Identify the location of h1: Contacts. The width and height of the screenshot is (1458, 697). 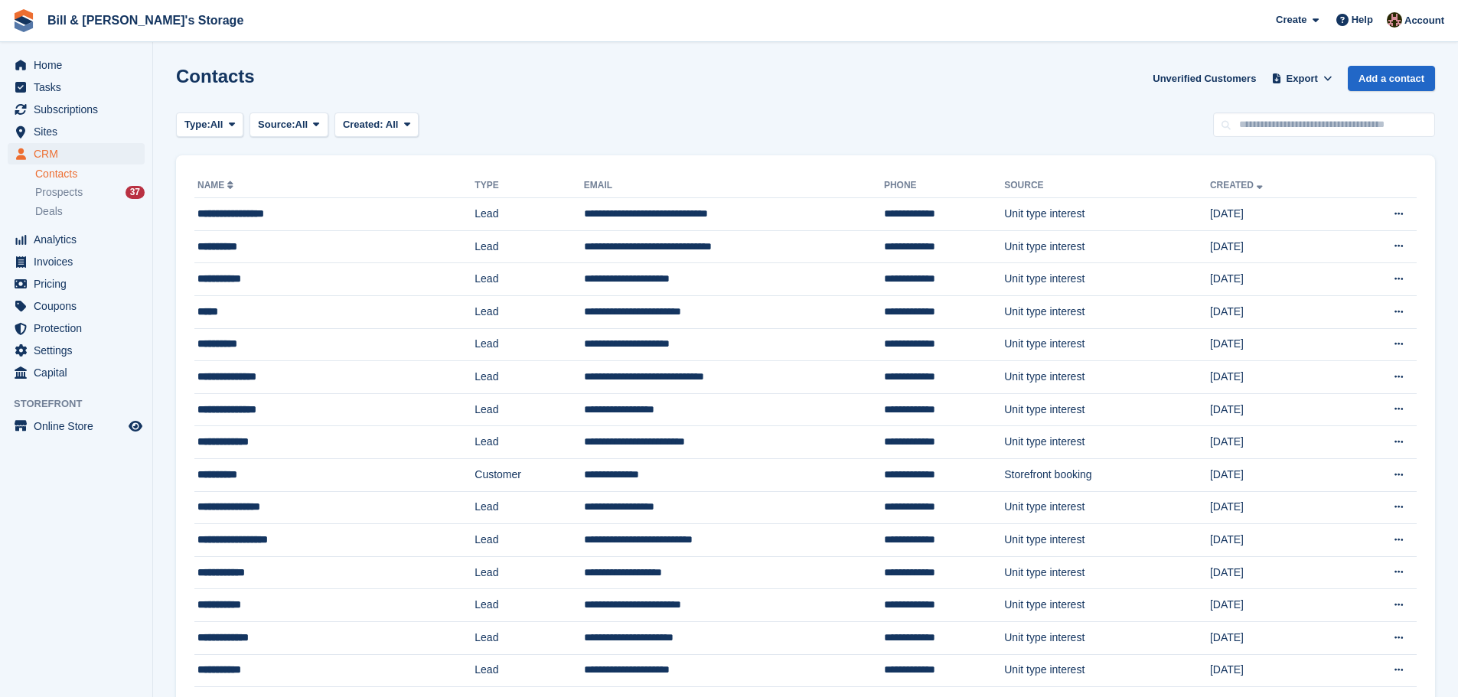
(215, 76).